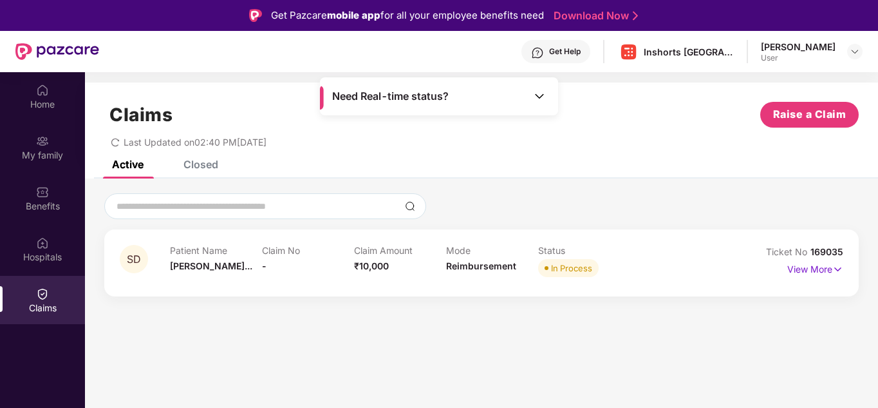  Describe the element at coordinates (127, 164) in the screenshot. I see `div: Active` at that location.